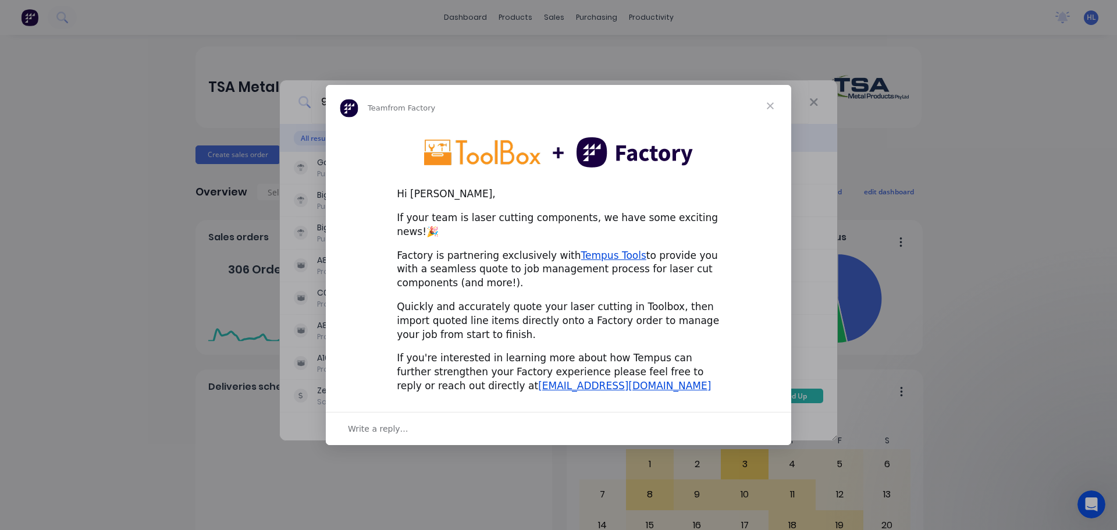 This screenshot has width=1117, height=530. Describe the element at coordinates (558, 428) in the screenshot. I see `div: Open conversation and reply` at that location.